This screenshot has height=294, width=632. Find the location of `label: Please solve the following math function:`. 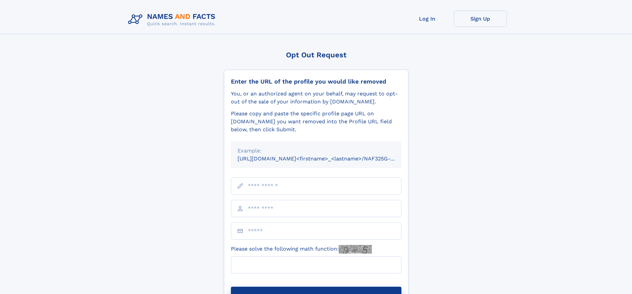

label: Please solve the following math function: is located at coordinates (301, 249).